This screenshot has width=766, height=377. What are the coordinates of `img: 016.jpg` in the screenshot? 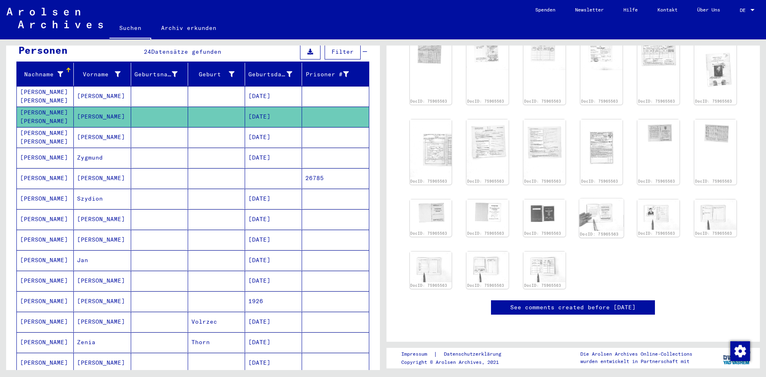 It's located at (602, 214).